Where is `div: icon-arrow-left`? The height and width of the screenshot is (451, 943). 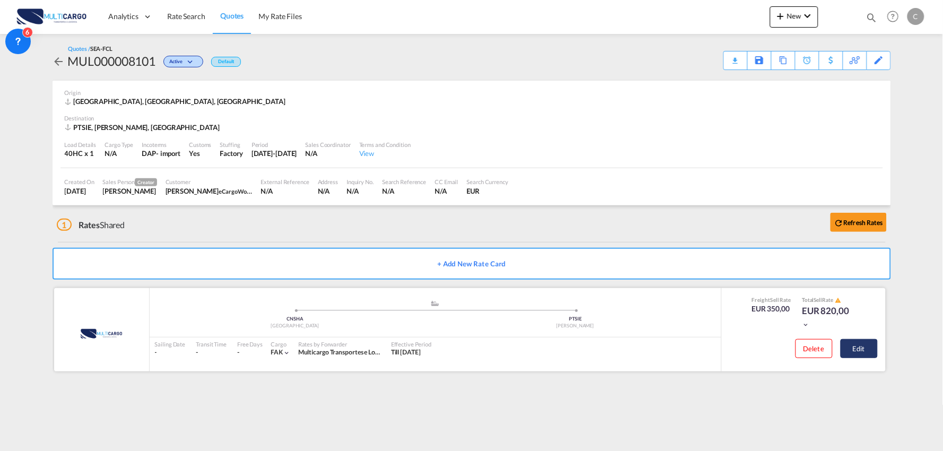 div: icon-arrow-left is located at coordinates (60, 61).